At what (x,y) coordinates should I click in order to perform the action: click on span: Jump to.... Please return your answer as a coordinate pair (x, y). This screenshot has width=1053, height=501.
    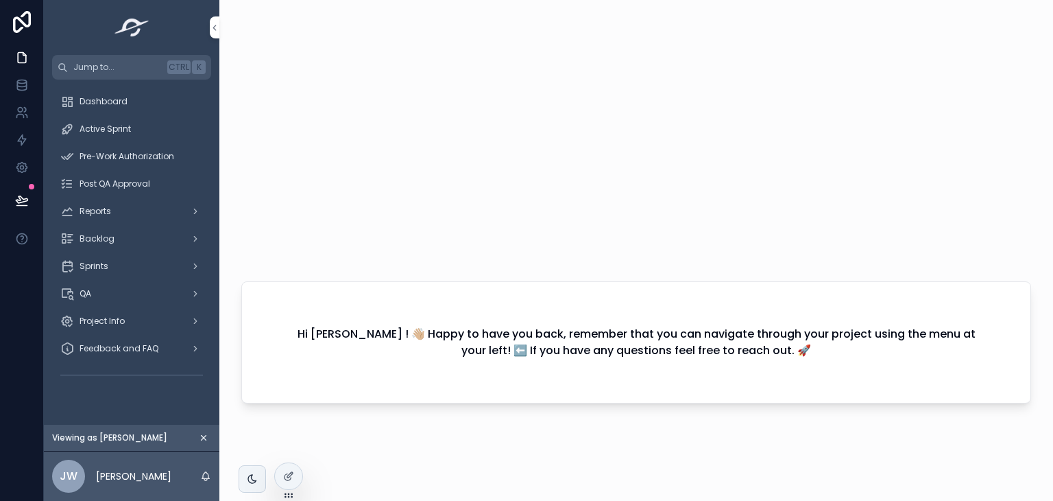
    Looking at the image, I should click on (117, 67).